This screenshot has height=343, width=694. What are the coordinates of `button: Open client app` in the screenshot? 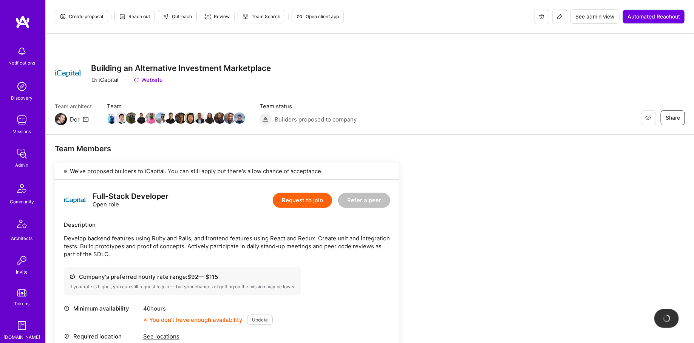 It's located at (318, 17).